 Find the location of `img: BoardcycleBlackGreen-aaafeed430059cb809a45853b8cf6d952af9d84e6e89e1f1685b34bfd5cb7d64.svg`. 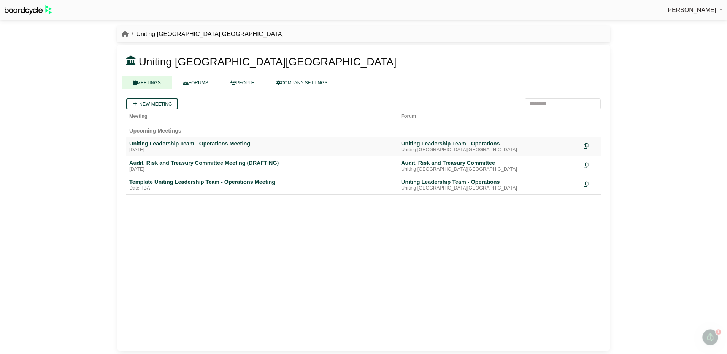

img: BoardcycleBlackGreen-aaafeed430059cb809a45853b8cf6d952af9d84e6e89e1f1685b34bfd5cb7d64.svg is located at coordinates (28, 10).